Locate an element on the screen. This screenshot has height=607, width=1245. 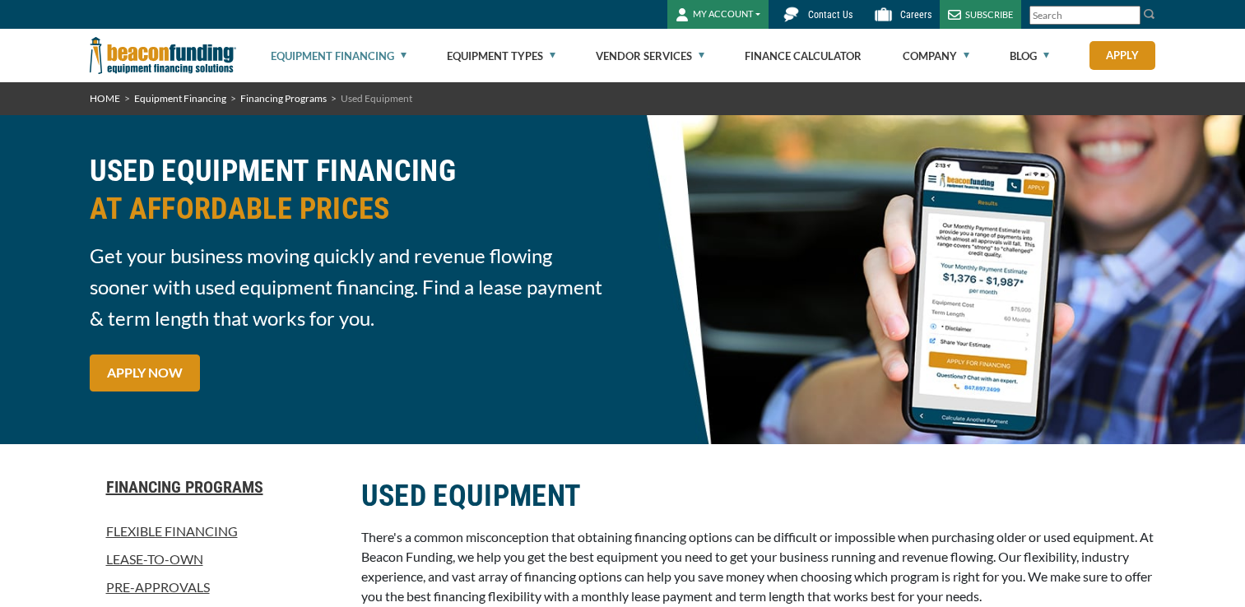
span: Careers is located at coordinates (916, 15).